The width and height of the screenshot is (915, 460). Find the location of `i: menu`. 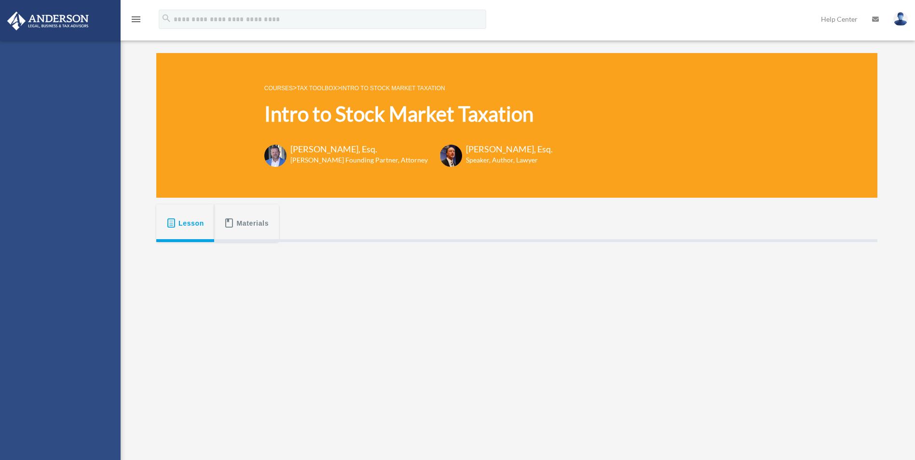

i: menu is located at coordinates (136, 19).